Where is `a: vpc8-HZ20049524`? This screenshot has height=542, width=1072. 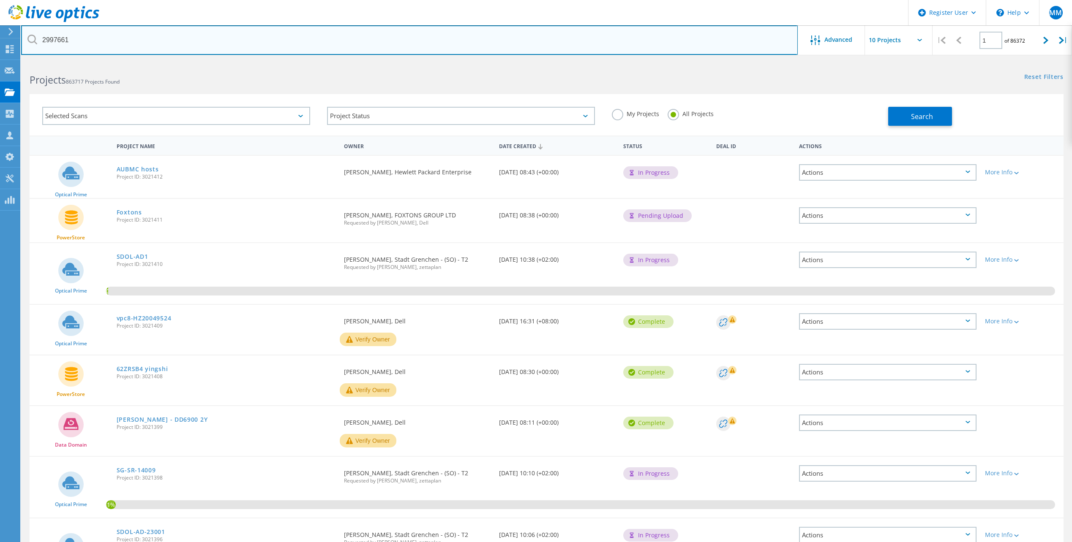
a: vpc8-HZ20049524 is located at coordinates (144, 318).